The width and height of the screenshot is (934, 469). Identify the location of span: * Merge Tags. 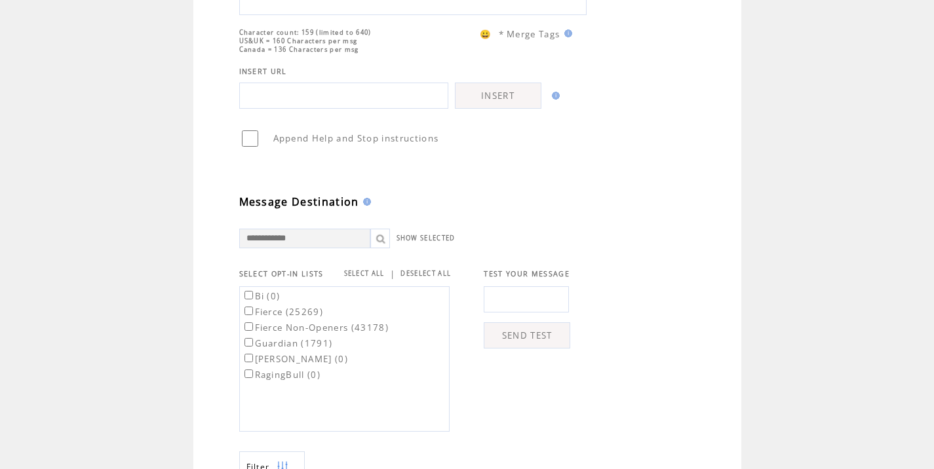
(530, 34).